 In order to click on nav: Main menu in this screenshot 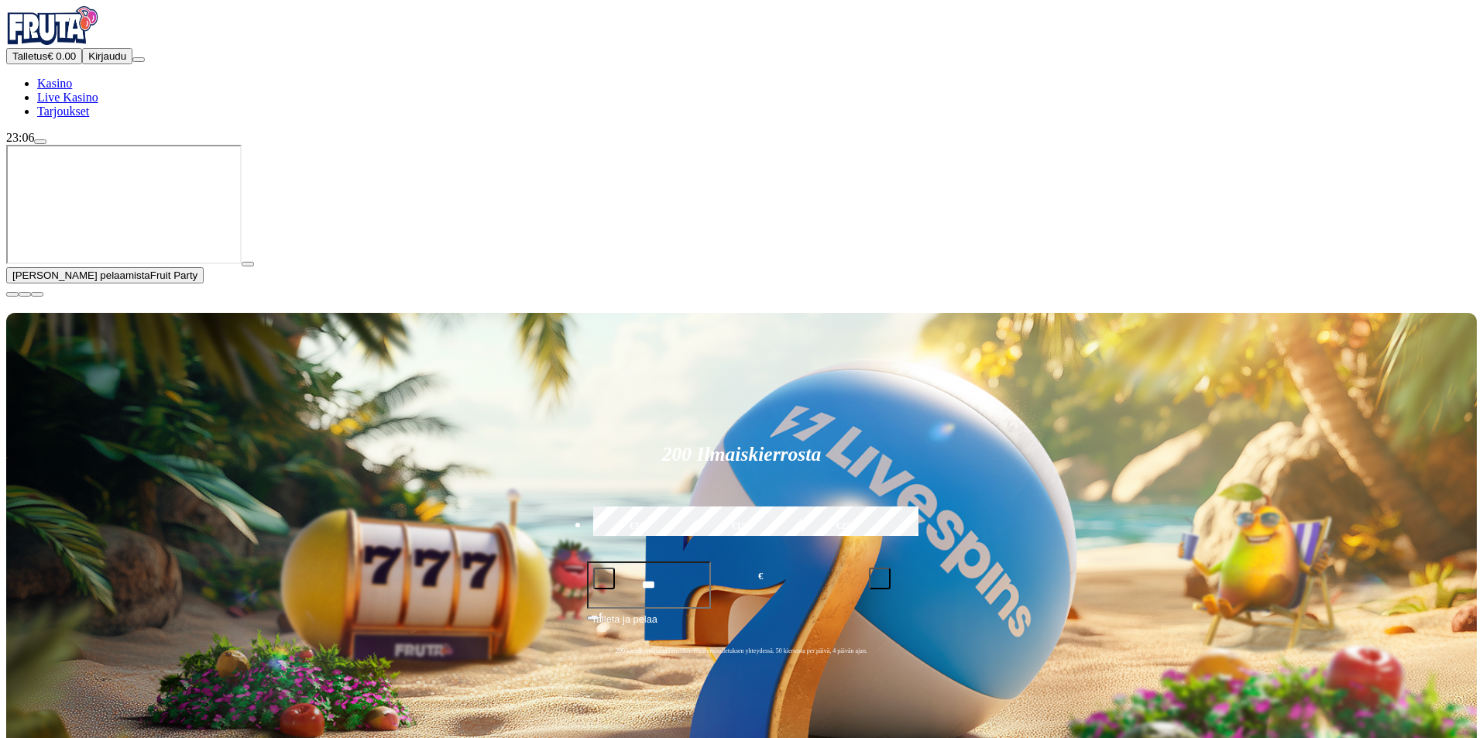, I will do `click(741, 98)`.